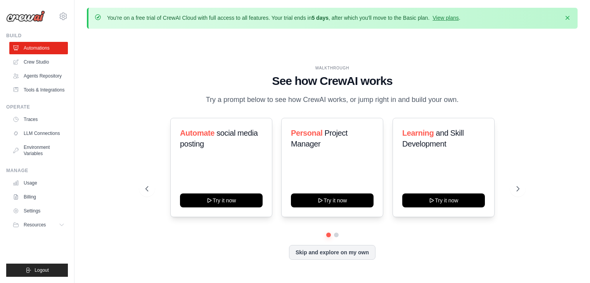 This screenshot has height=283, width=590. I want to click on a: View plans, so click(445, 18).